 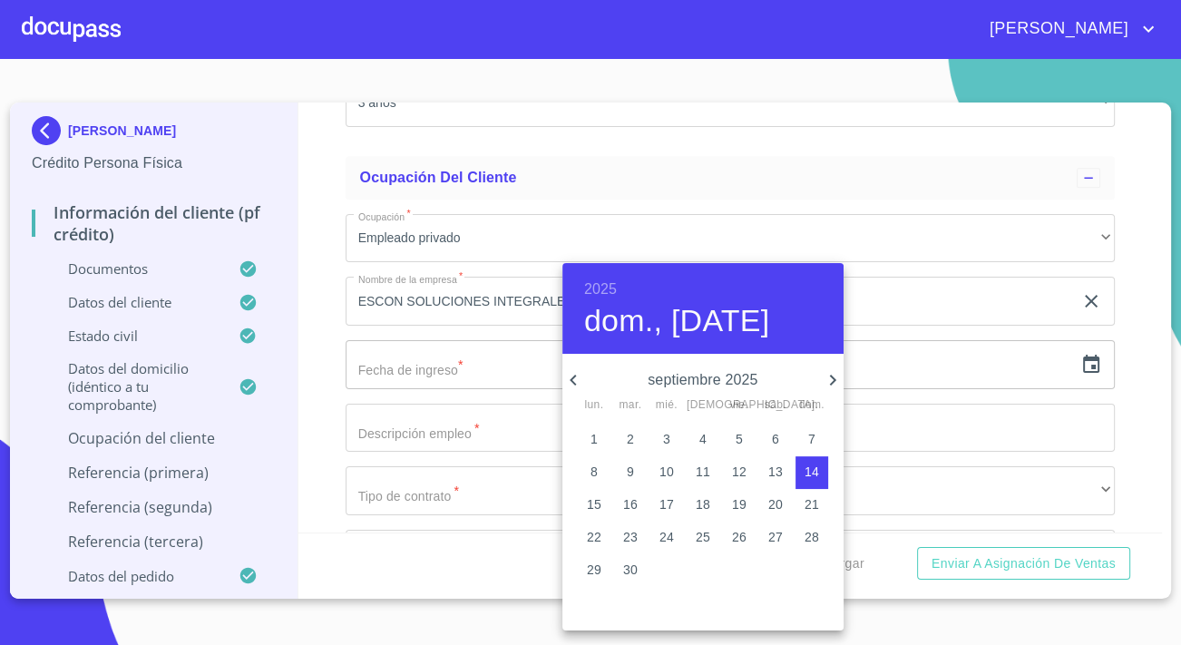 I want to click on button: 30, so click(x=630, y=570).